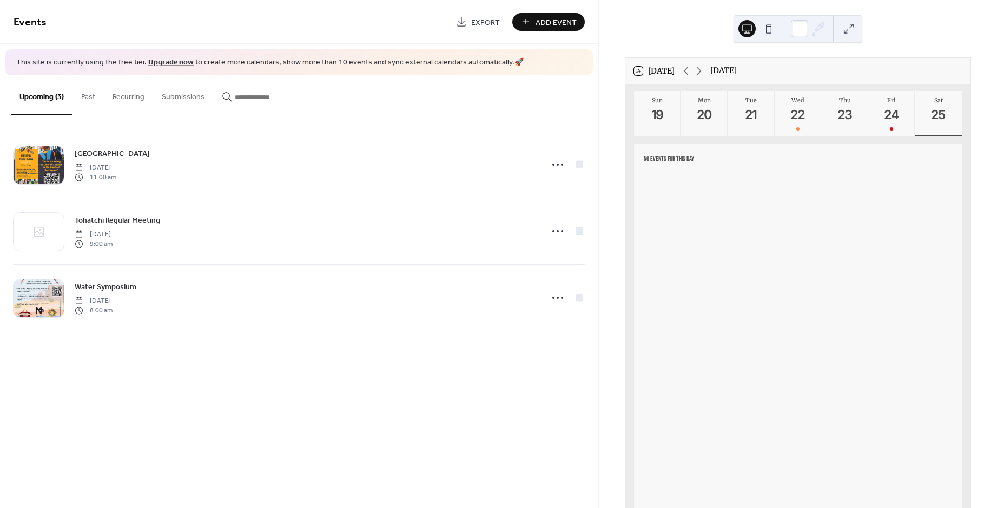  What do you see at coordinates (798, 100) in the screenshot?
I see `div: Wed` at bounding box center [798, 100].